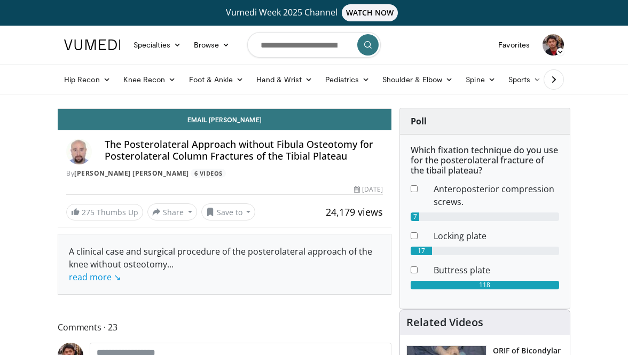 This screenshot has height=355, width=628. What do you see at coordinates (284, 80) in the screenshot?
I see `a: Hand & Wrist` at bounding box center [284, 80].